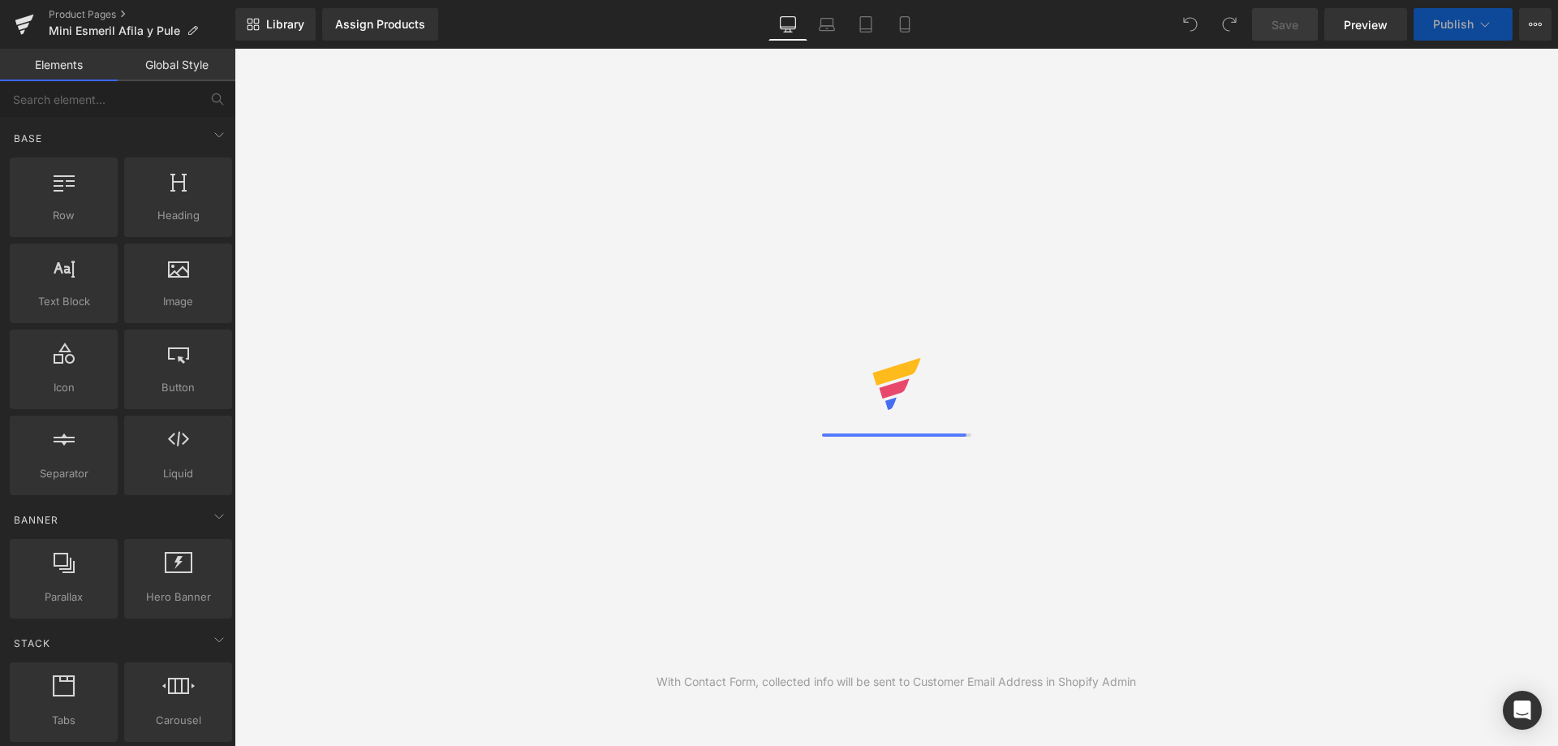  What do you see at coordinates (1366, 24) in the screenshot?
I see `a: Preview` at bounding box center [1366, 24].